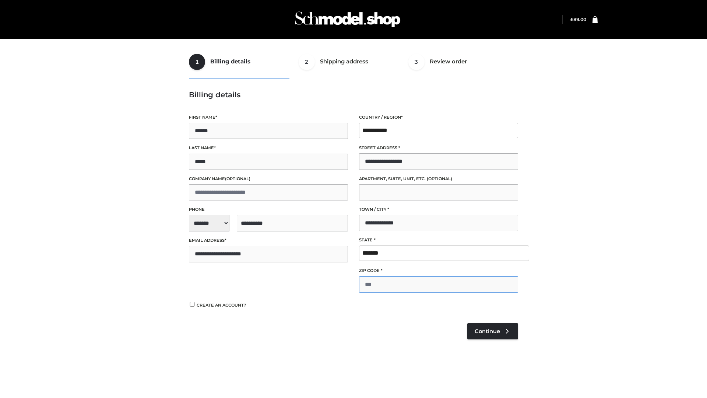 Image resolution: width=707 pixels, height=398 pixels. Describe the element at coordinates (354, 95) in the screenshot. I see `h3: Billing details` at that location.